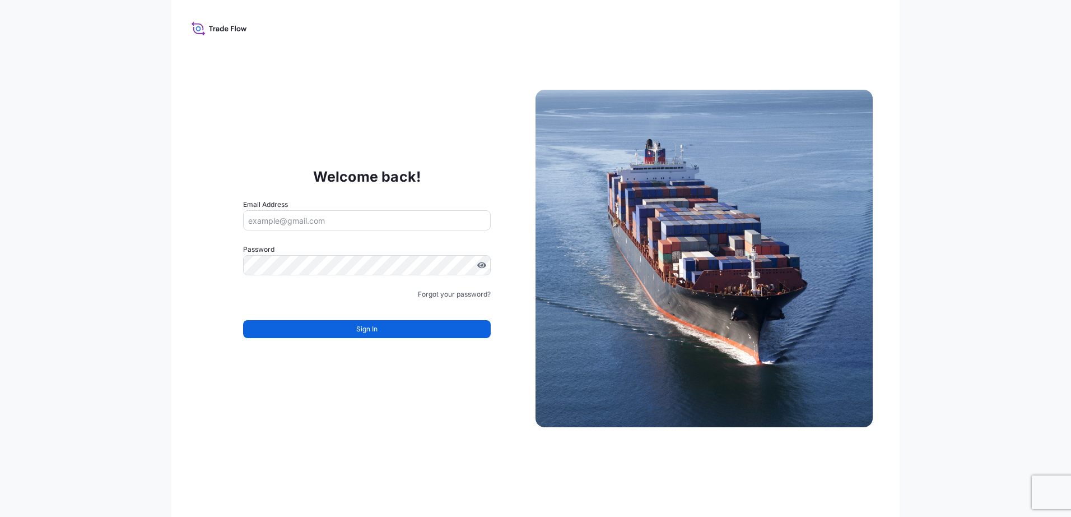 The width and height of the screenshot is (1071, 517). What do you see at coordinates (367, 177) in the screenshot?
I see `p: Welcome back!` at bounding box center [367, 177].